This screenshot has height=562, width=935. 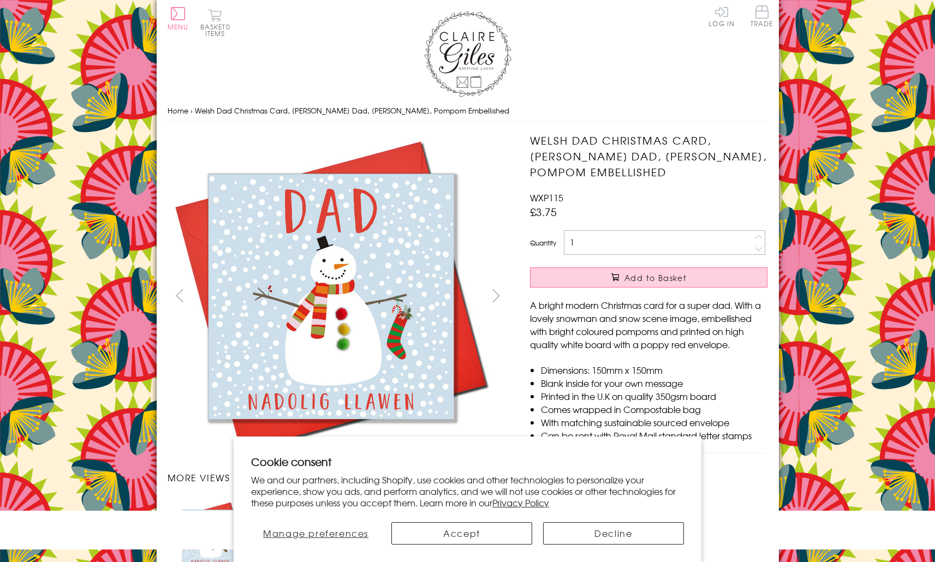 What do you see at coordinates (543, 243) in the screenshot?
I see `label: Quantity` at bounding box center [543, 243].